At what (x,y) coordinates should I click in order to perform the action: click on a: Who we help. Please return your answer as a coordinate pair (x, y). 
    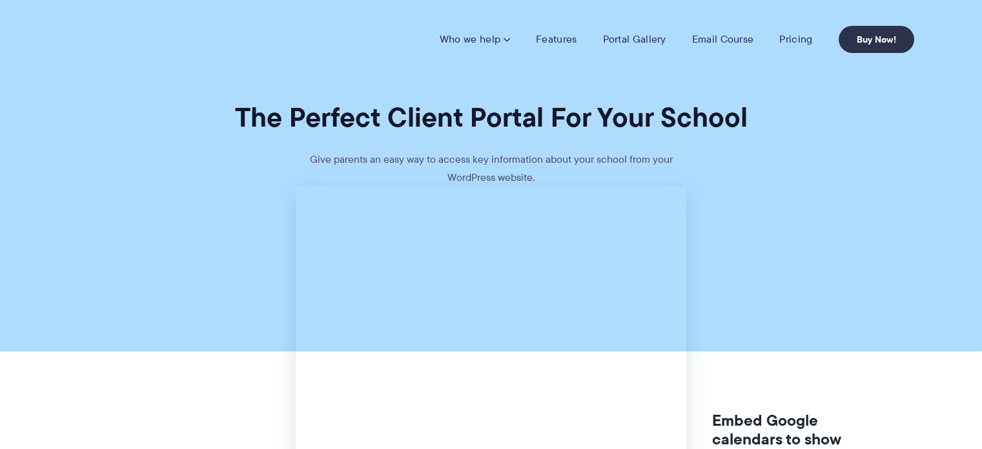
    Looking at the image, I should click on (475, 39).